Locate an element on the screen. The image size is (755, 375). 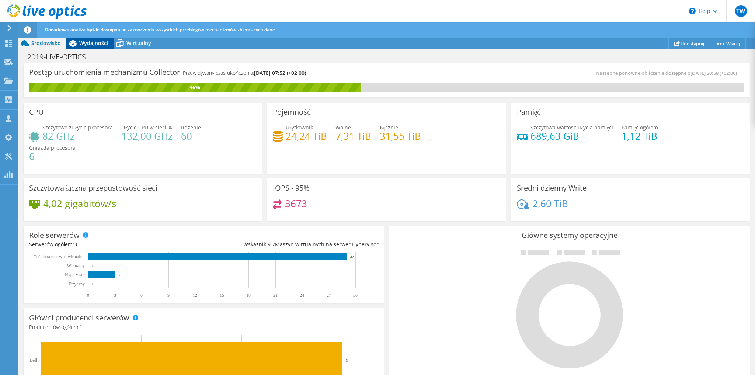
a: Więcej is located at coordinates (728, 43).